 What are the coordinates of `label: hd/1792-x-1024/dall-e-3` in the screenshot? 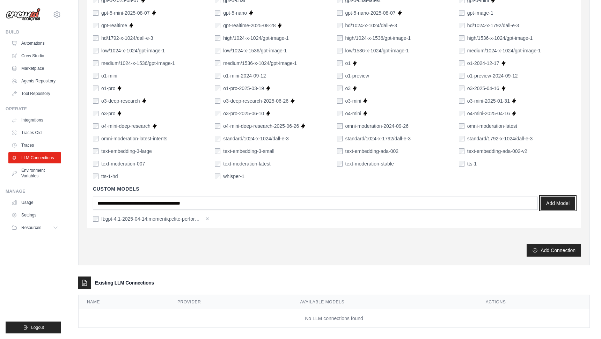 It's located at (127, 38).